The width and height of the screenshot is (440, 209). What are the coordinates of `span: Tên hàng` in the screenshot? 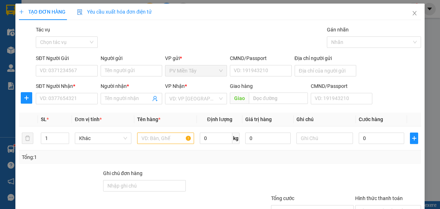 It's located at (149, 120).